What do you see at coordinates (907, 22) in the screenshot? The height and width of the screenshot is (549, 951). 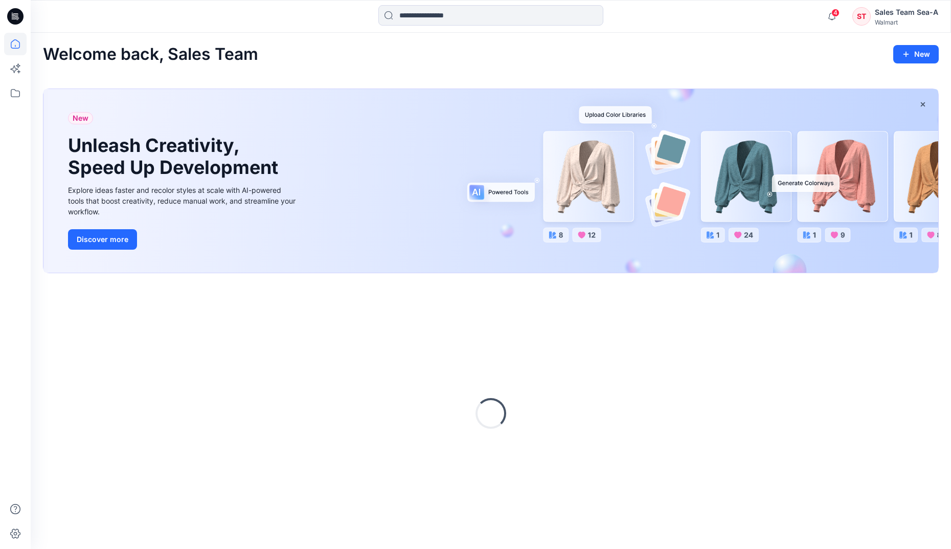 I see `div: Walmart` at bounding box center [907, 22].